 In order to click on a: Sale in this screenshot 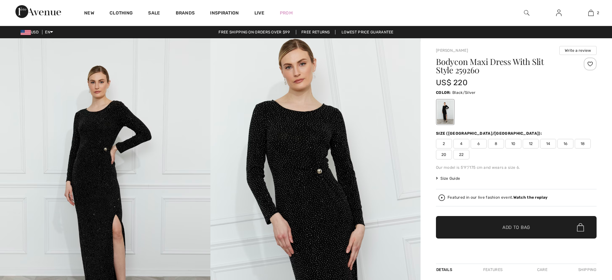, I will do `click(154, 13)`.